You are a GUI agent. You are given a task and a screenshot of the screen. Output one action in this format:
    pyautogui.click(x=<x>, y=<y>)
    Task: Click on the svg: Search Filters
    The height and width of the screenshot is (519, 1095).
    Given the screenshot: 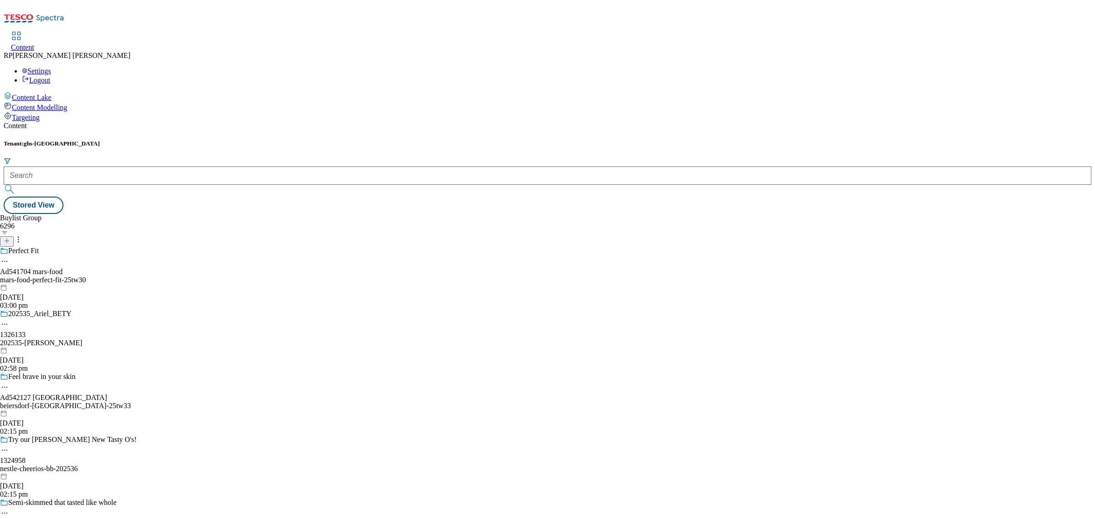 What is the action you would take?
    pyautogui.click(x=7, y=161)
    